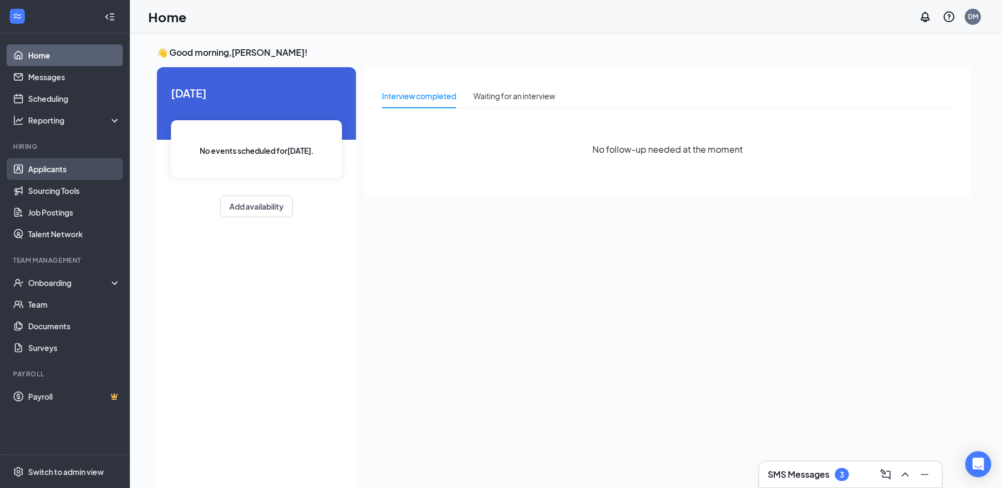 The width and height of the screenshot is (1002, 488). What do you see at coordinates (74, 304) in the screenshot?
I see `a: Team` at bounding box center [74, 304].